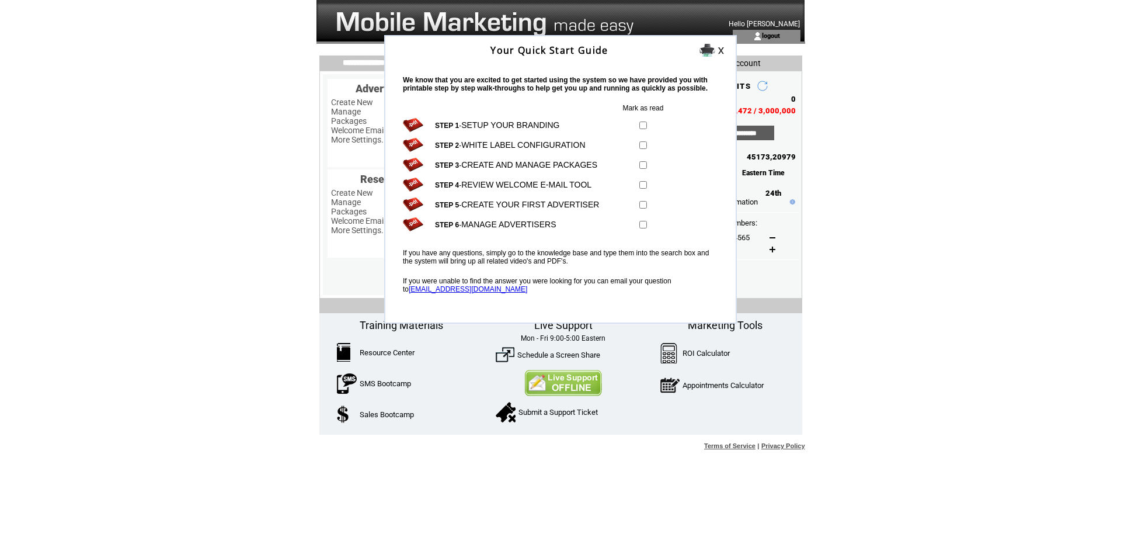  Describe the element at coordinates (343, 352) in the screenshot. I see `img: ResourceCenter.png` at that location.